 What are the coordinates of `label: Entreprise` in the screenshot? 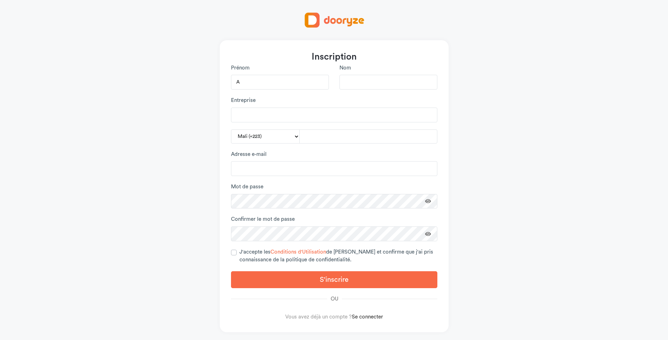 It's located at (243, 100).